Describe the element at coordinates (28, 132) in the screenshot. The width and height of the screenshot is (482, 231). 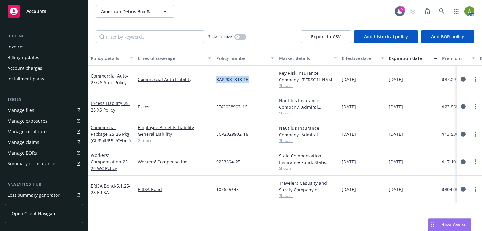
I see `div: Manage certificates` at that location.